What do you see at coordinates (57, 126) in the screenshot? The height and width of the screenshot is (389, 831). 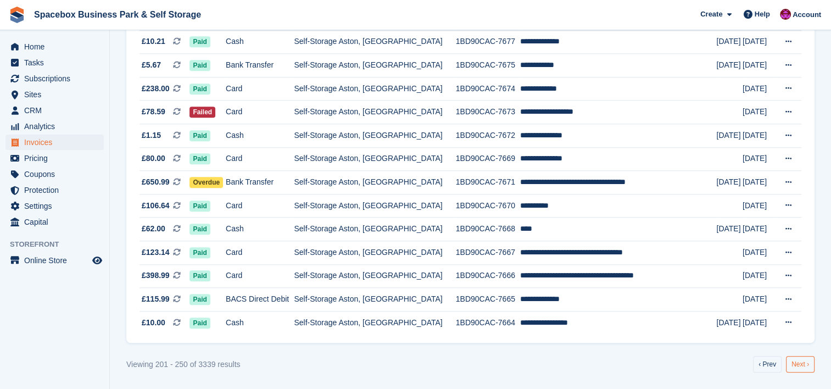 I see `span: Analytics` at bounding box center [57, 126].